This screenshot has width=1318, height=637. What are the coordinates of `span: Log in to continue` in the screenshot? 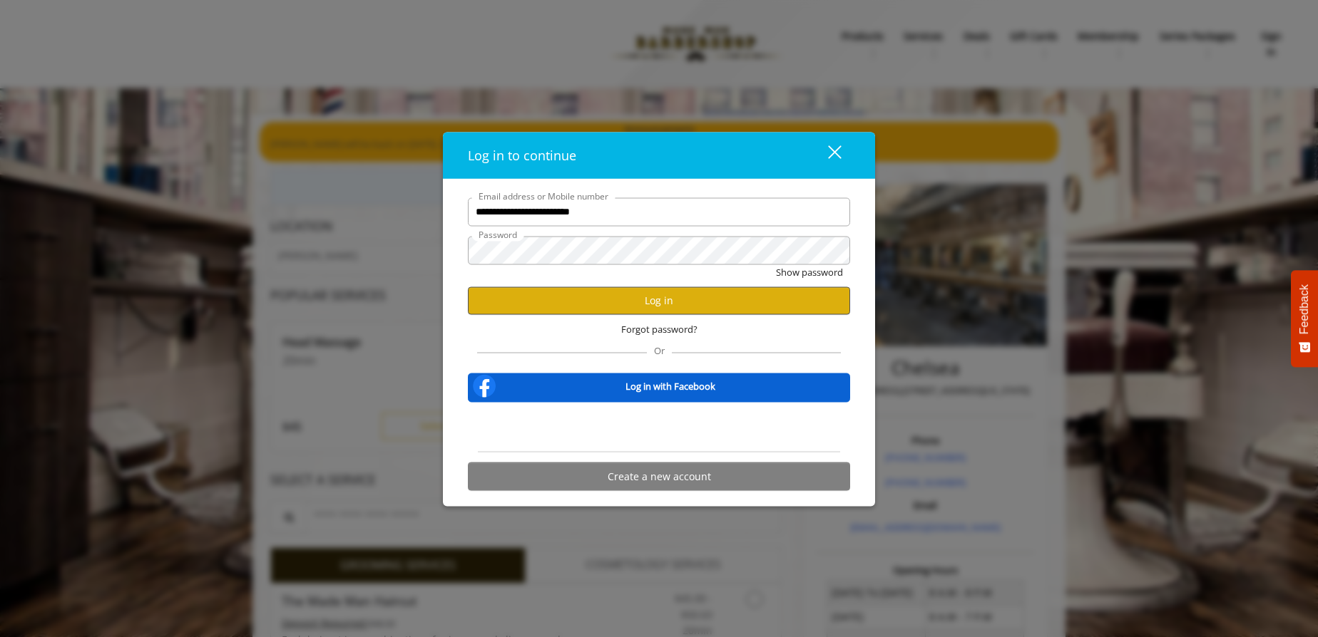 It's located at (522, 155).